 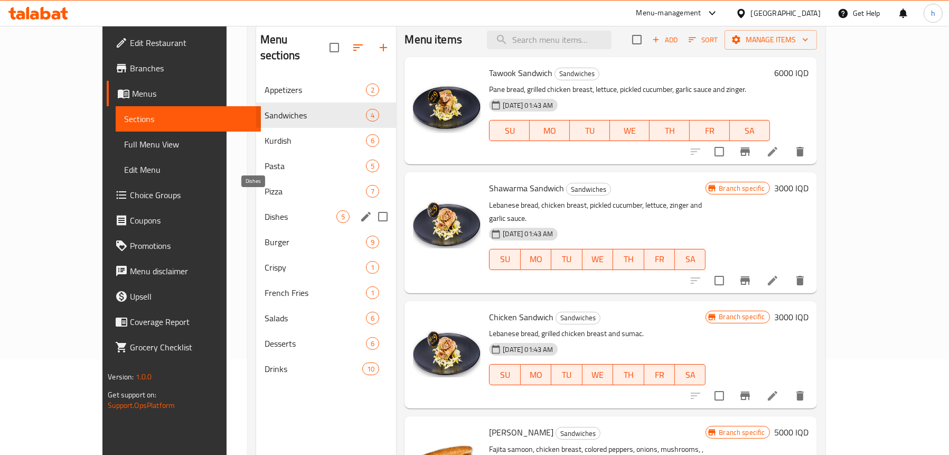 What do you see at coordinates (447, 343) in the screenshot?
I see `img: Chicken Sandwich` at bounding box center [447, 343].